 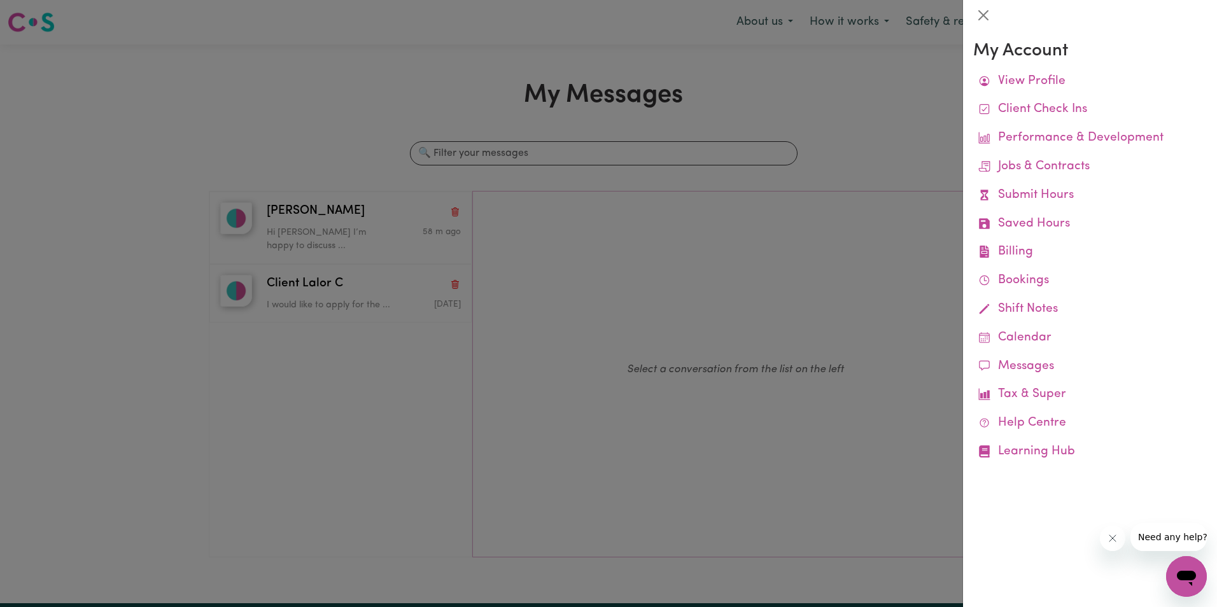 What do you see at coordinates (1090, 167) in the screenshot?
I see `a: Jobs & Contracts` at bounding box center [1090, 167].